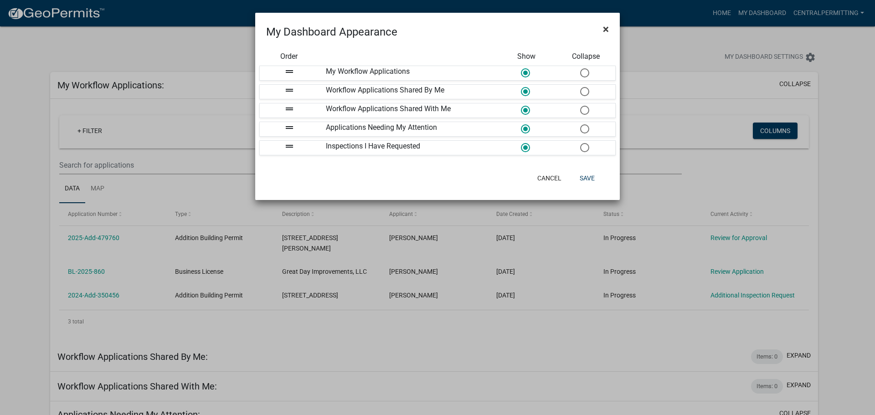 The image size is (875, 415). Describe the element at coordinates (408, 148) in the screenshot. I see `div: Inspections I Have Requested` at that location.